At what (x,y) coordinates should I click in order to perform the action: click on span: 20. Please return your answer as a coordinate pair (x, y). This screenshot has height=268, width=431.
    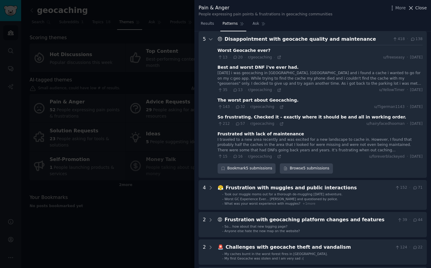
    Looking at the image, I should click on (237, 58).